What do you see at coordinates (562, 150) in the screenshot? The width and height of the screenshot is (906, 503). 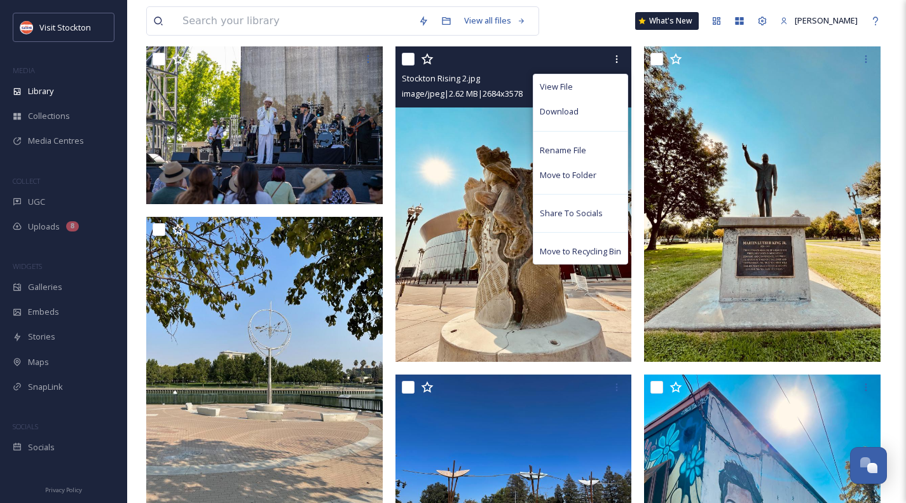 I see `span: Rename File` at bounding box center [562, 150].